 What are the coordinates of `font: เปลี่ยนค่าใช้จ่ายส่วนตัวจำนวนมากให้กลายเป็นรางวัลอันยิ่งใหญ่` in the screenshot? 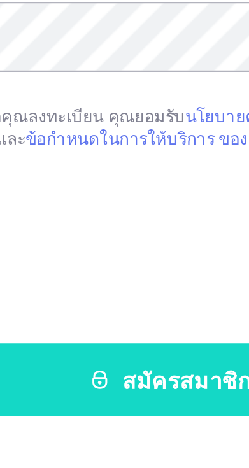 It's located at (64, 117).